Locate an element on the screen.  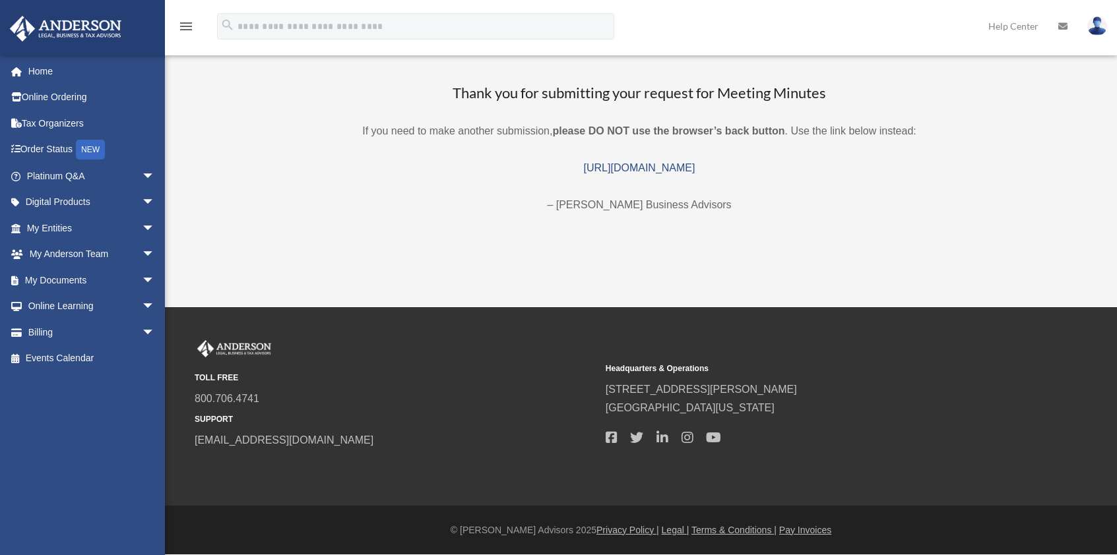
a: Legal | is located at coordinates (675, 530).